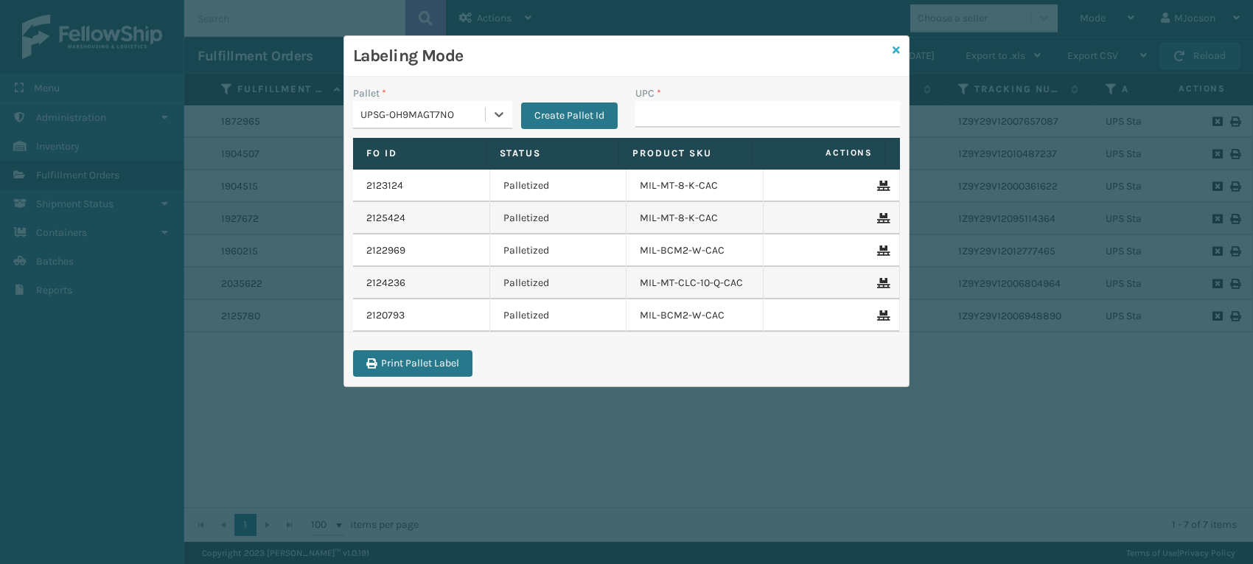  Describe the element at coordinates (685, 153) in the screenshot. I see `label: Product SKU` at that location.